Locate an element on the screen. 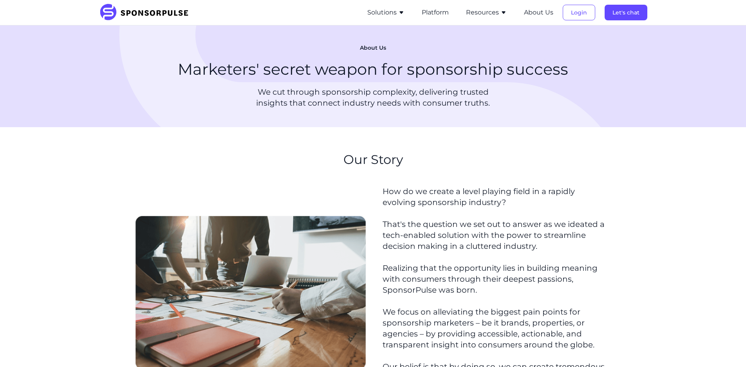 Image resolution: width=746 pixels, height=367 pixels. button: Let's chat is located at coordinates (626, 13).